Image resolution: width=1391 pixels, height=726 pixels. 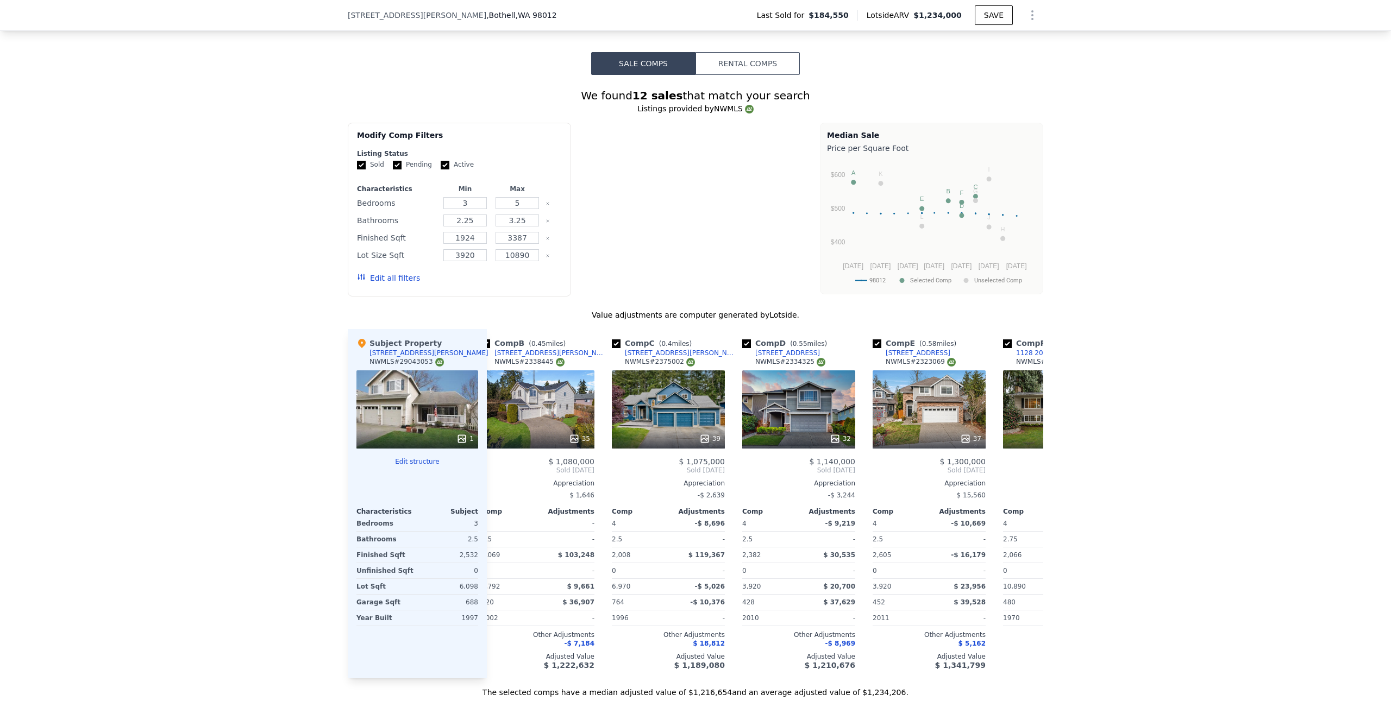 I want to click on div: NWMLS # 2334325, so click(x=790, y=362).